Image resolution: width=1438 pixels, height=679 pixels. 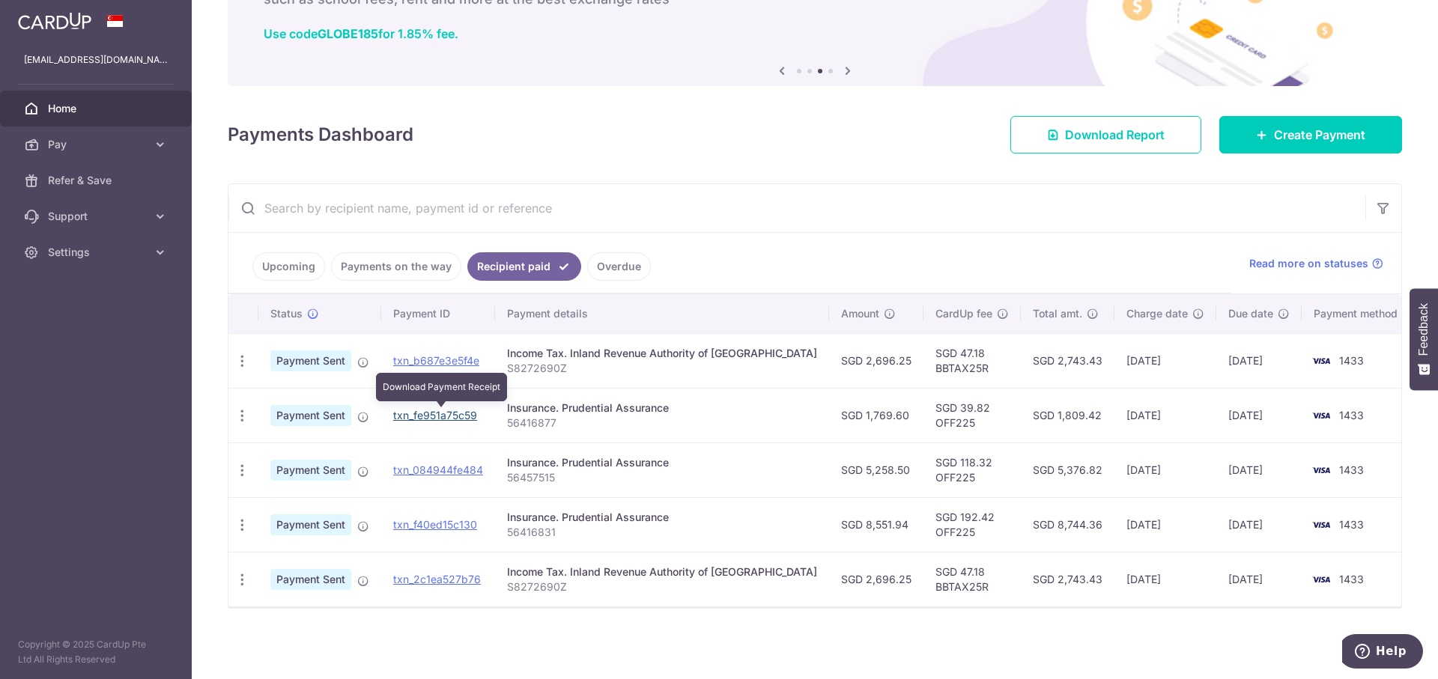 I want to click on a: txn_2c1ea527b76, so click(x=437, y=579).